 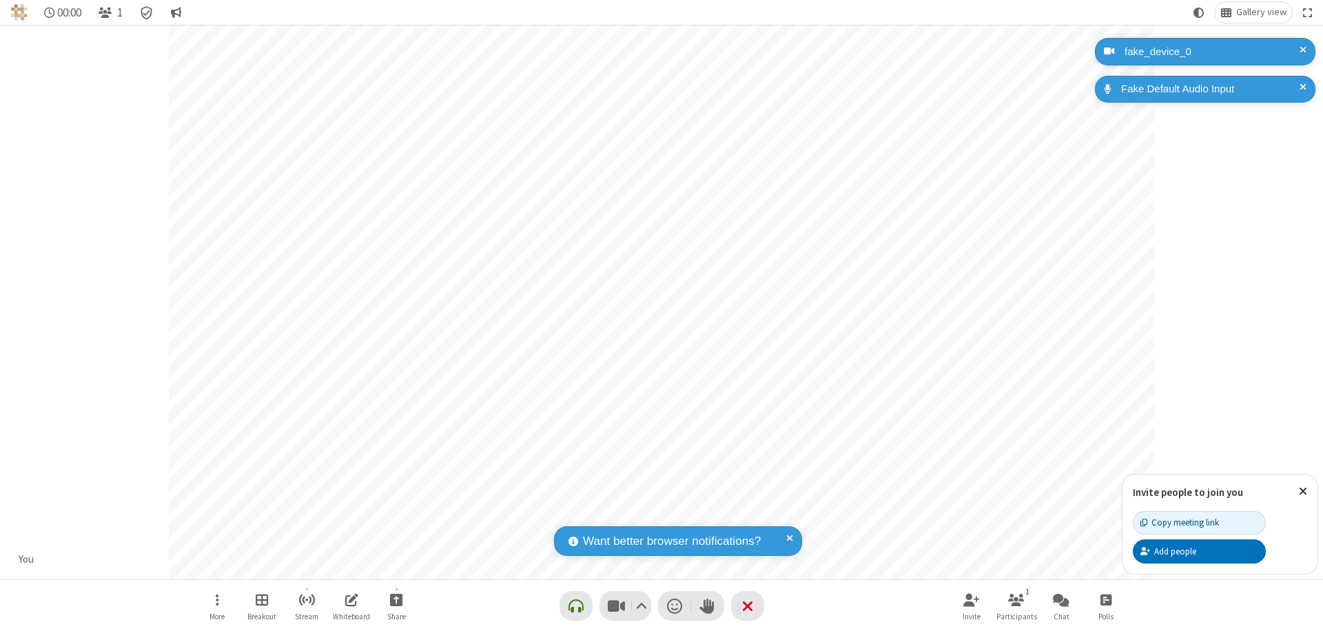 I want to click on button: Open shared whiteboard, so click(x=351, y=606).